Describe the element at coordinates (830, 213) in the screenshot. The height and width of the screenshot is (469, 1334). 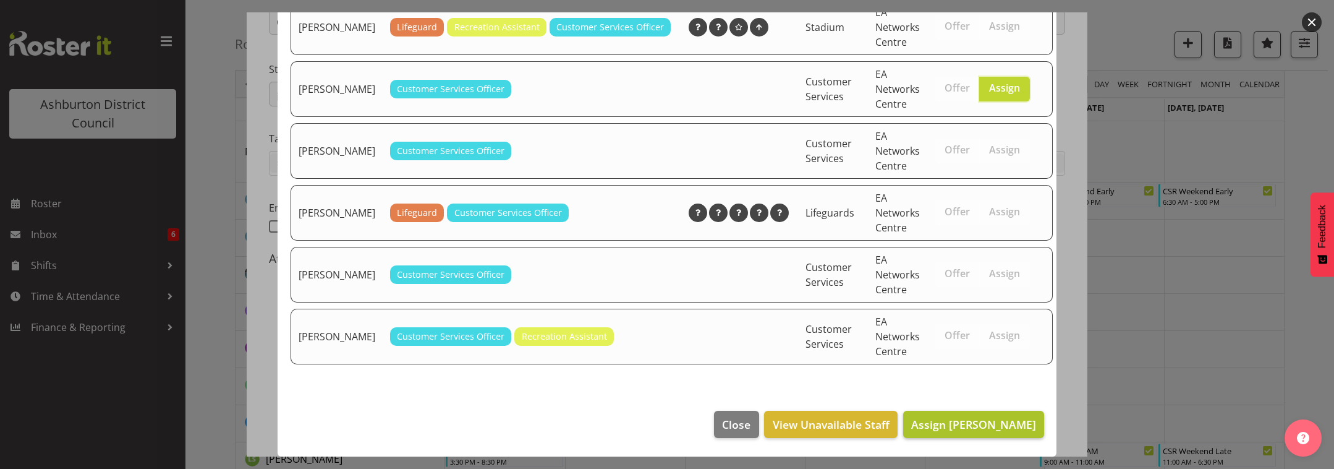
I see `span: Lifeguards` at that location.